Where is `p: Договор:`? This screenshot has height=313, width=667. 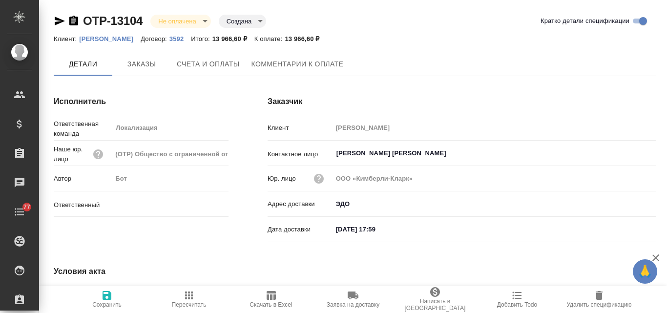 p: Договор: is located at coordinates (155, 39).